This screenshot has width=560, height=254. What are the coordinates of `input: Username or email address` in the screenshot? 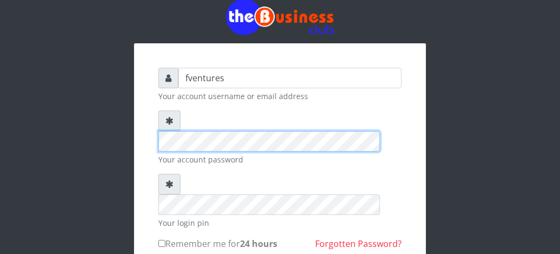 It's located at (290, 78).